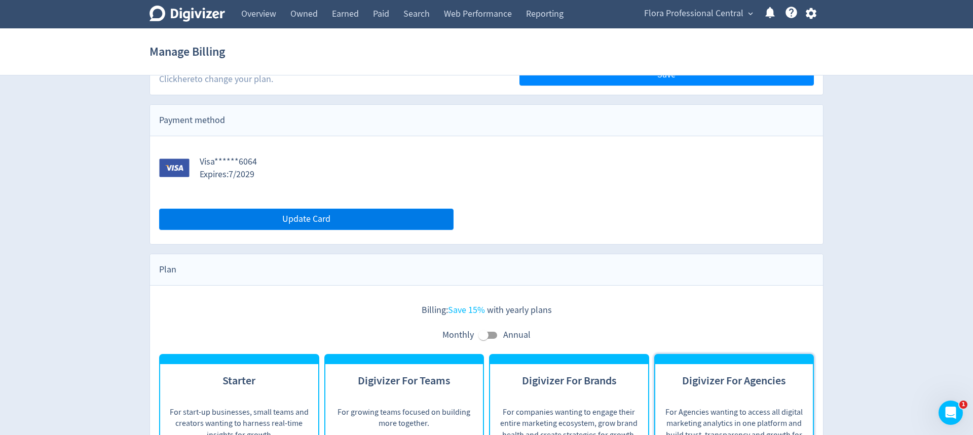 This screenshot has width=973, height=435. I want to click on div: Payment method, so click(486, 121).